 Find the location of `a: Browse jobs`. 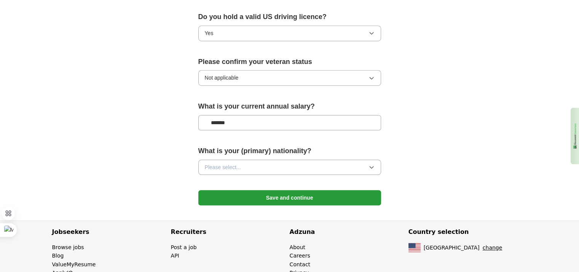

a: Browse jobs is located at coordinates (68, 247).